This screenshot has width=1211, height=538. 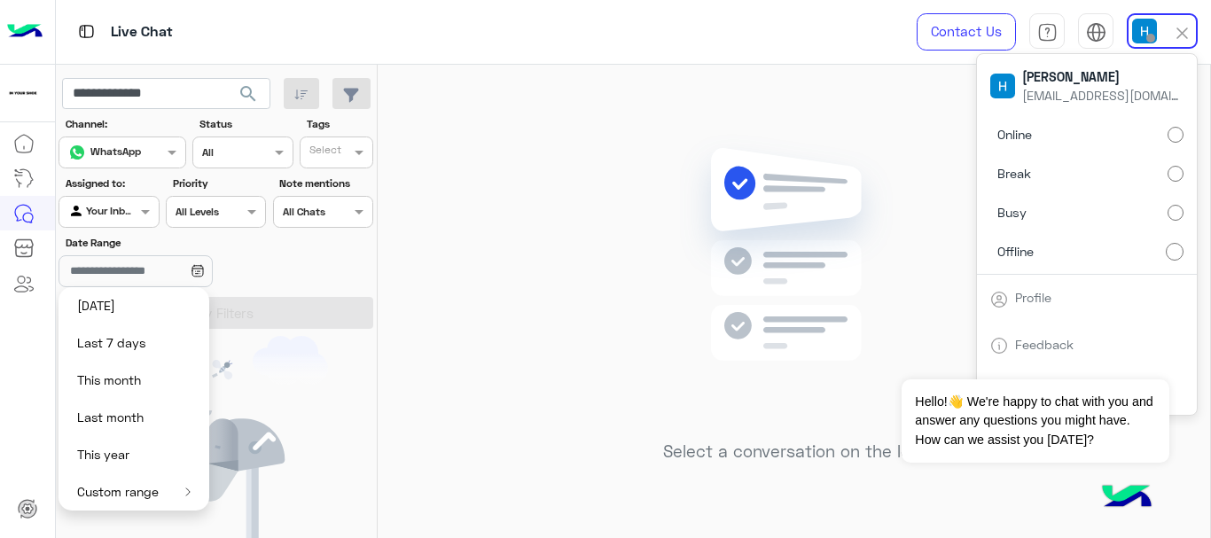 What do you see at coordinates (1174, 252) in the screenshot?
I see `input: Offline` at bounding box center [1174, 252].